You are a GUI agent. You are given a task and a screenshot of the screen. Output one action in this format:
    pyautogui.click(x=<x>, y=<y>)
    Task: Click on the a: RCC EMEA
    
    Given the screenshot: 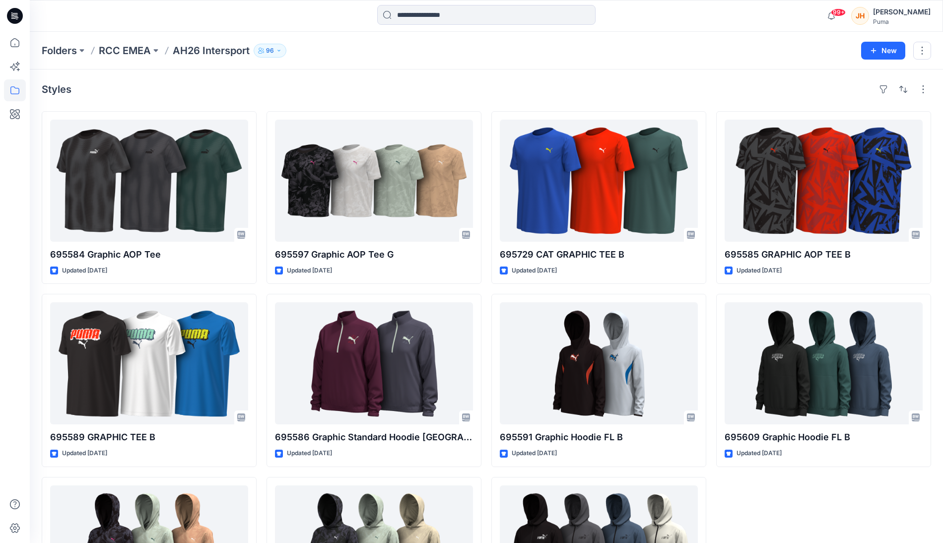 What is the action you would take?
    pyautogui.click(x=125, y=51)
    